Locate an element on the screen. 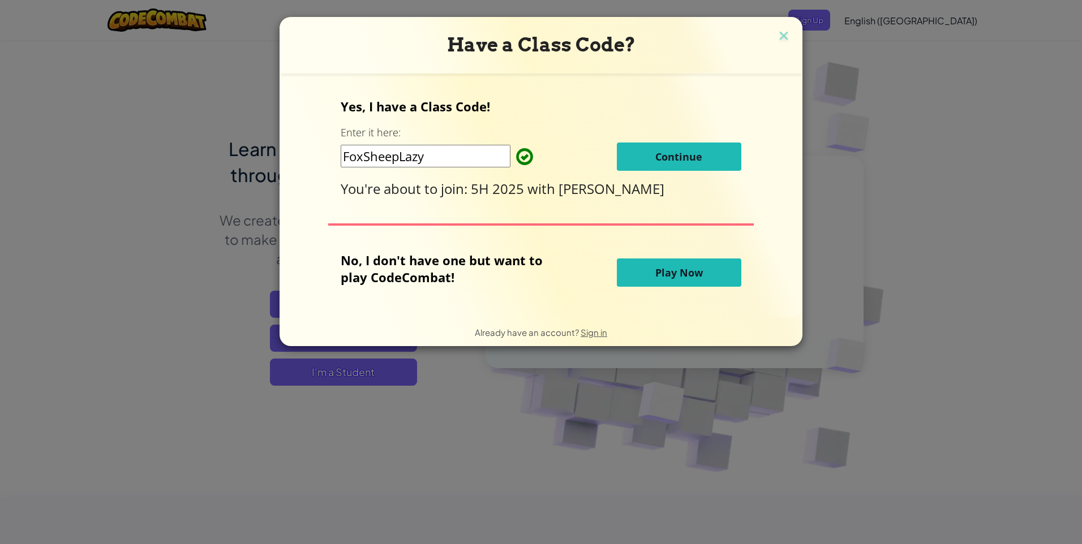  span: Play Now is located at coordinates (679, 273).